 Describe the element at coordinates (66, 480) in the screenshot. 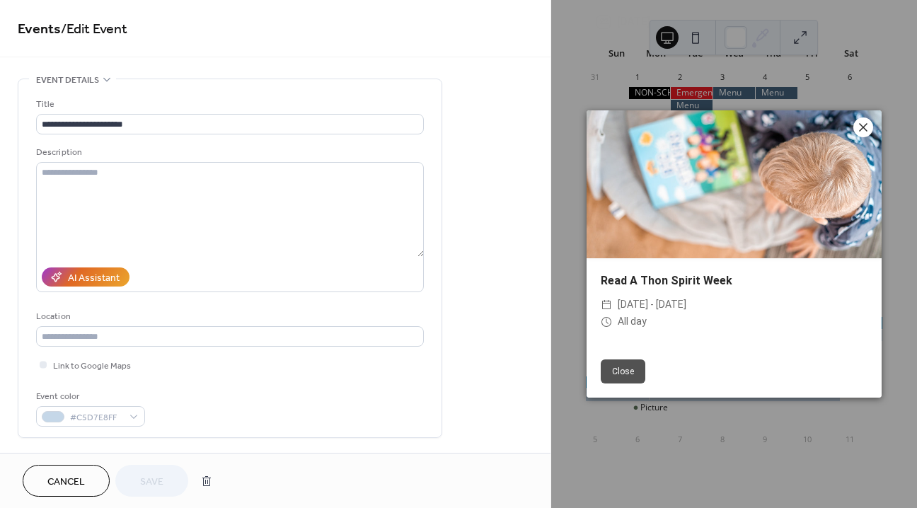

I see `a: Cancel` at that location.